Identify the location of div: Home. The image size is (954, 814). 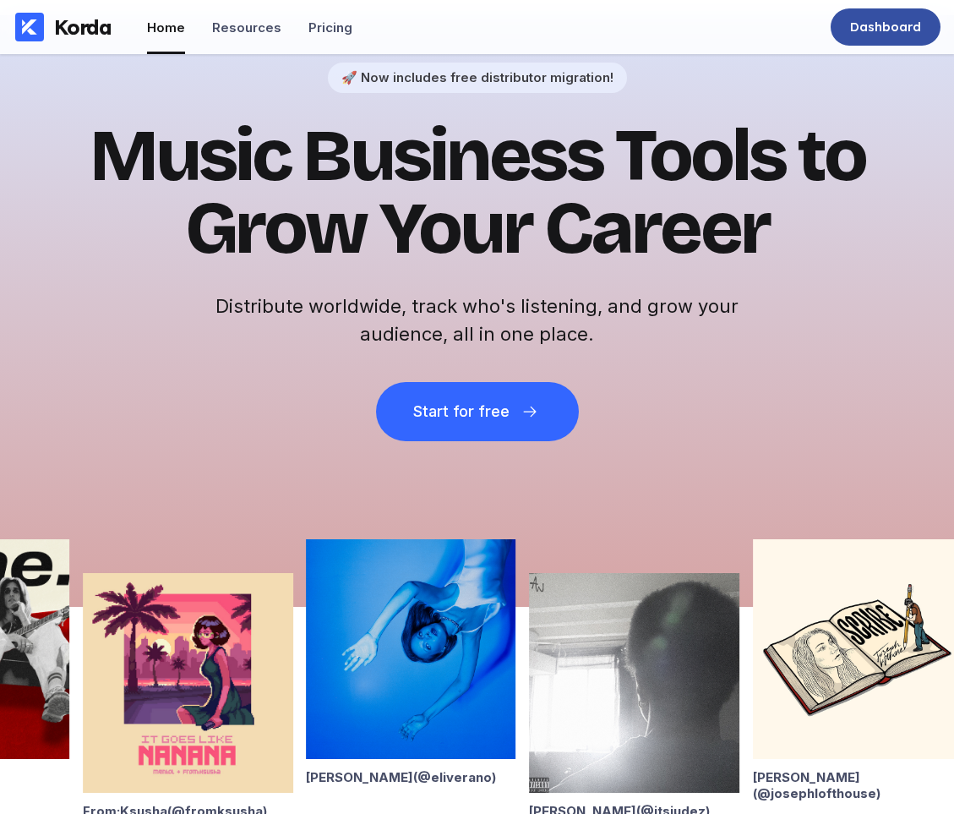
(166, 27).